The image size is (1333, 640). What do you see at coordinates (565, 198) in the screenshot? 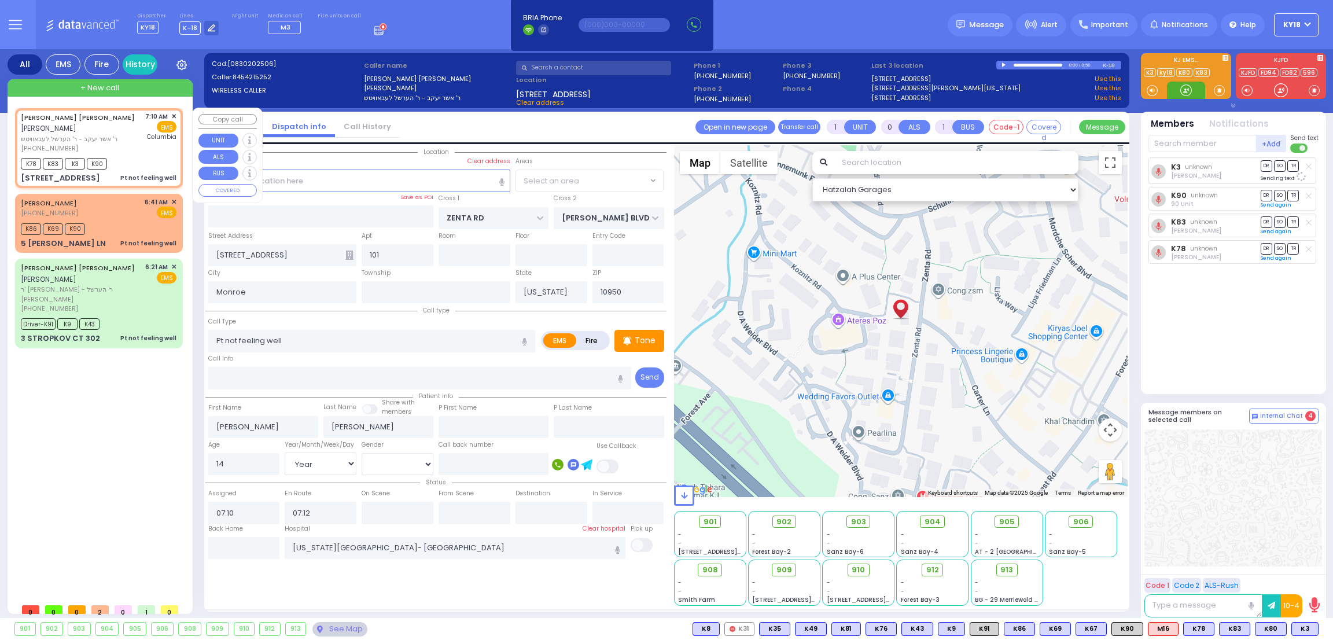
I see `label: Cross 2` at bounding box center [565, 198].